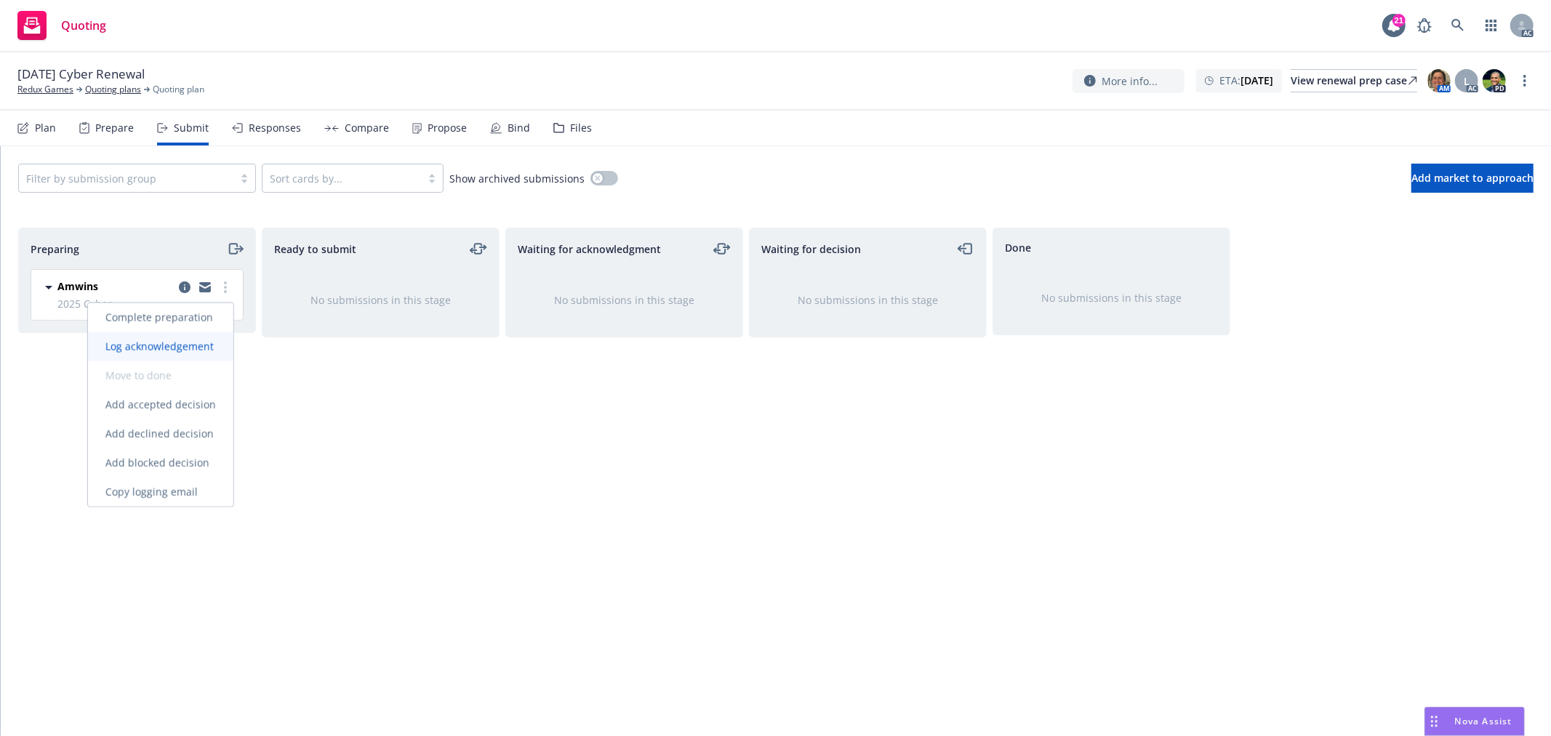  I want to click on button: More info..., so click(1129, 81).